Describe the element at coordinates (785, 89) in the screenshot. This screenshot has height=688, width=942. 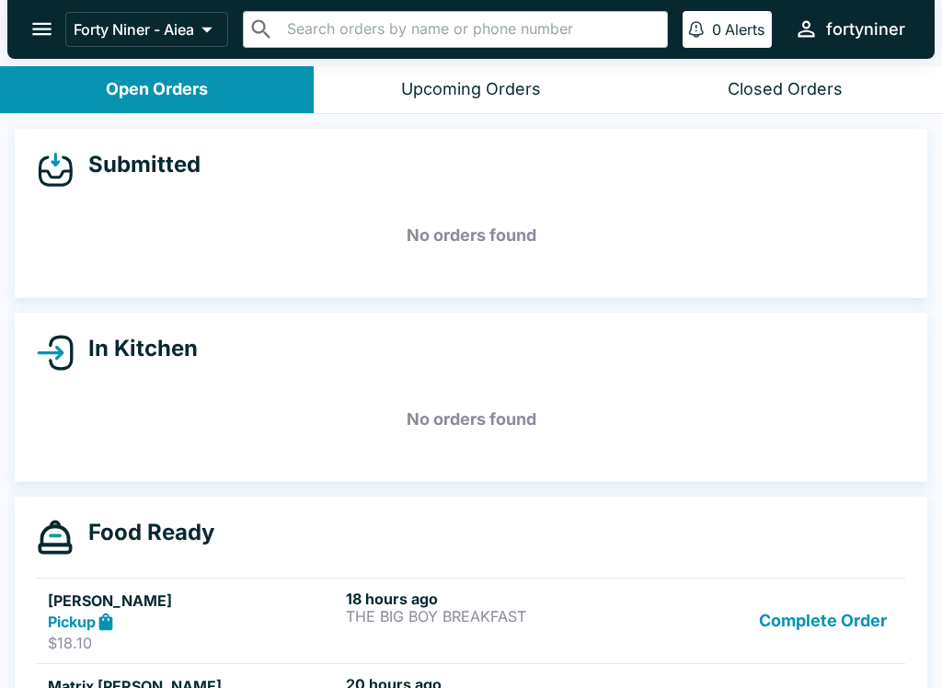
I see `div: Closed Orders` at that location.